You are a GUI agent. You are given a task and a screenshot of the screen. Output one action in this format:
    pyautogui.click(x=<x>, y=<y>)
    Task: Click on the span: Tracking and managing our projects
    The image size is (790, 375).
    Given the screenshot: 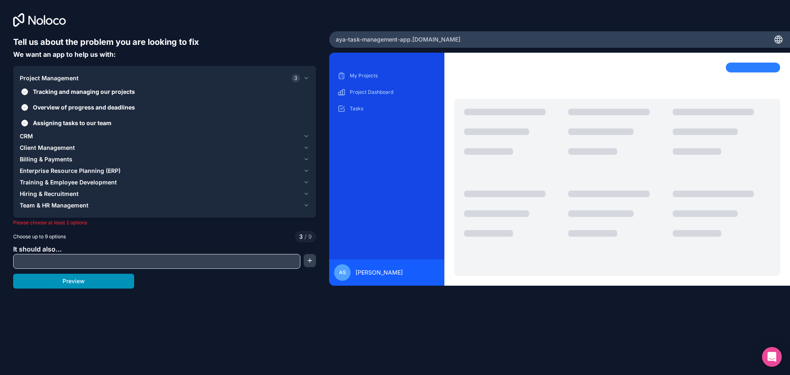 What is the action you would take?
    pyautogui.click(x=170, y=91)
    